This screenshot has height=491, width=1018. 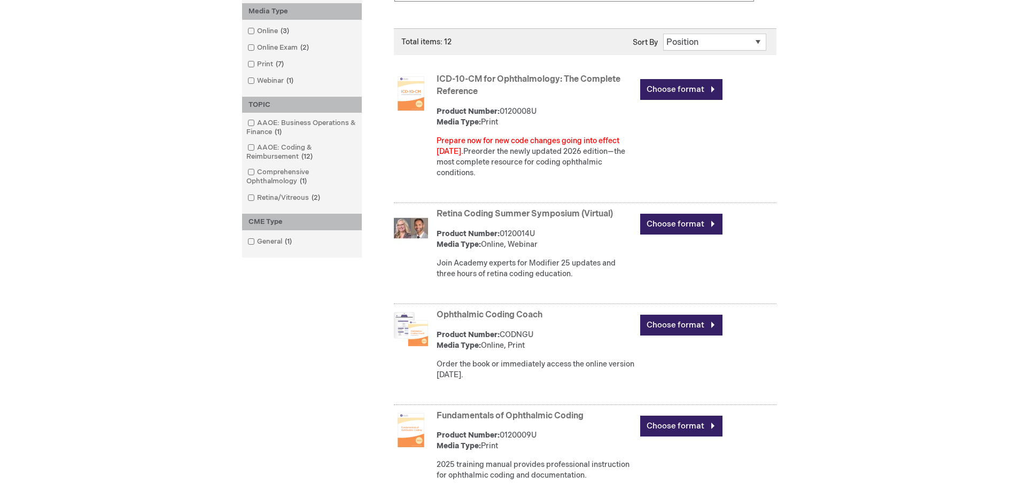 I want to click on span: 7, so click(x=279, y=64).